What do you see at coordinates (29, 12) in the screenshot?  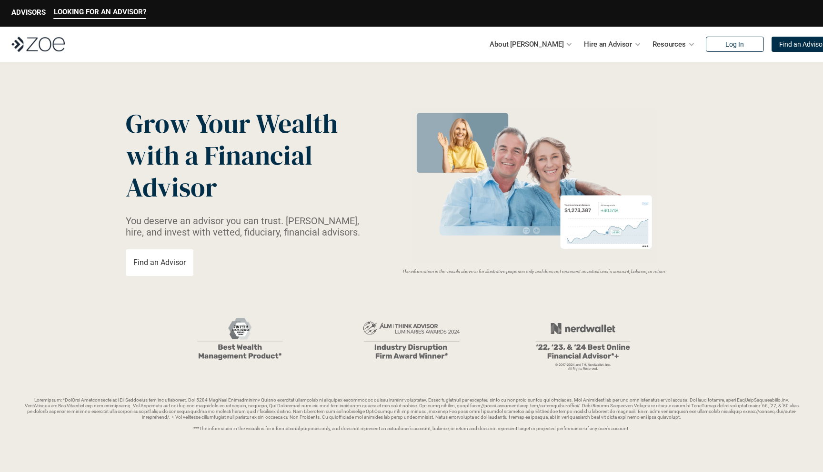 I see `p: ADVISORS` at bounding box center [29, 12].